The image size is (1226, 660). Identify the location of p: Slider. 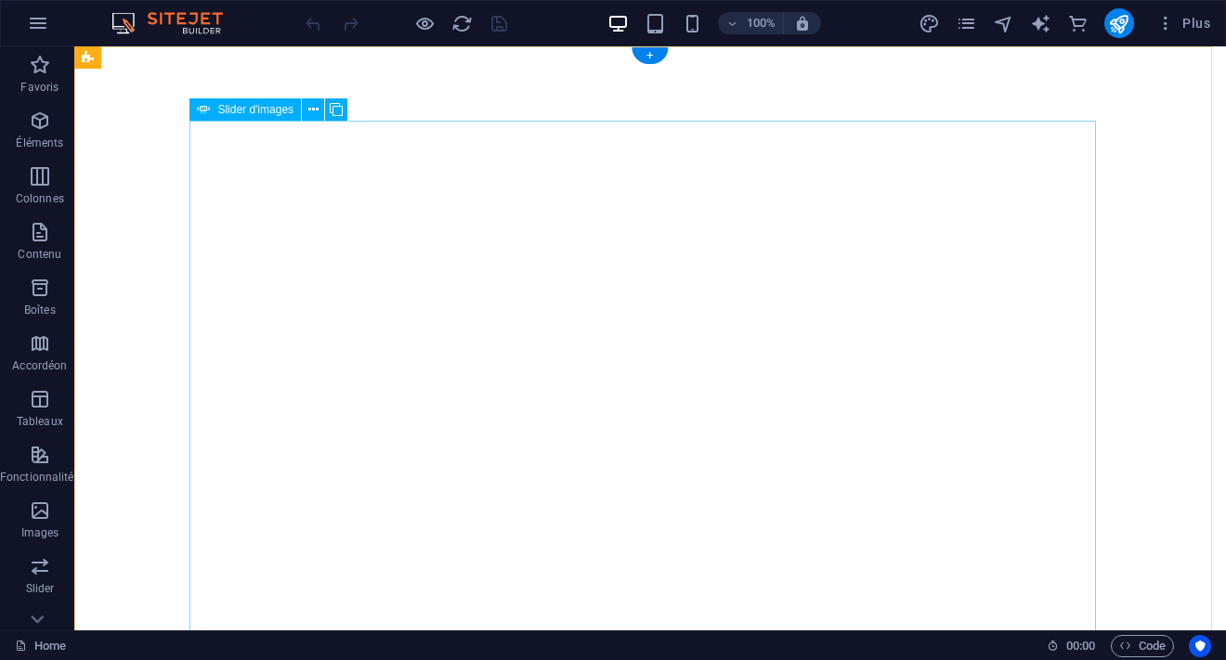
(40, 589).